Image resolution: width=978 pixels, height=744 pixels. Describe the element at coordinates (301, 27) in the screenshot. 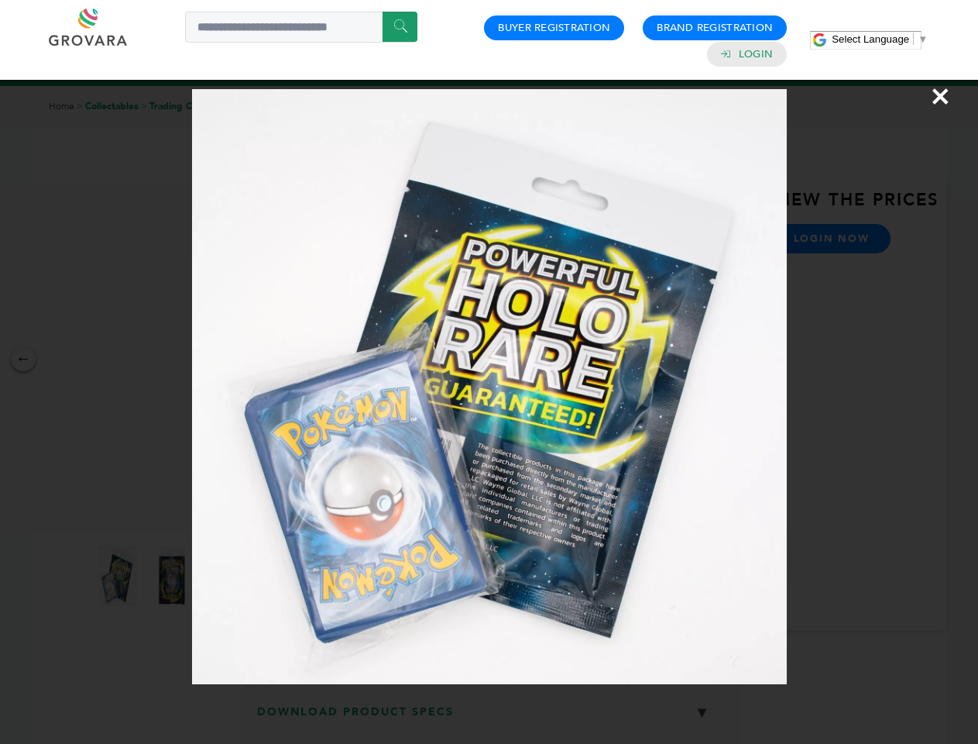

I see `input: Search a product or brand...` at that location.